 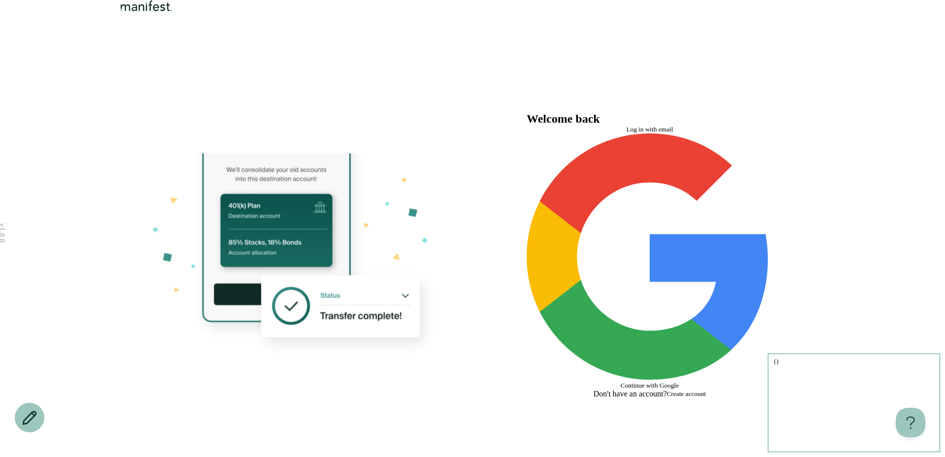 What do you see at coordinates (650, 261) in the screenshot?
I see `button: Continue with Google` at bounding box center [650, 261].